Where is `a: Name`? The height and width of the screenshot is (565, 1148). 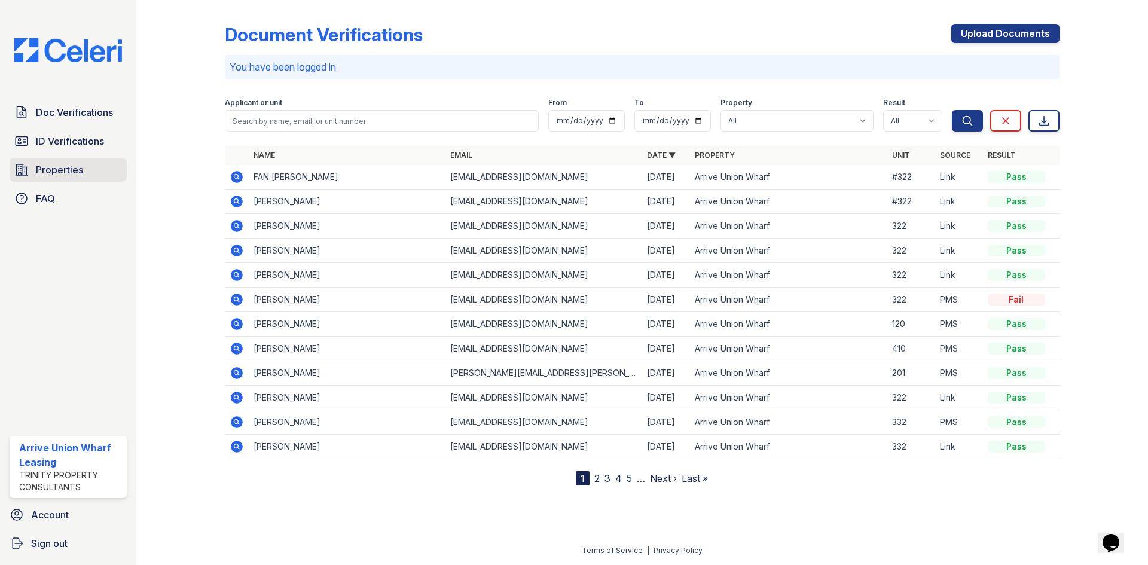 a: Name is located at coordinates (264, 155).